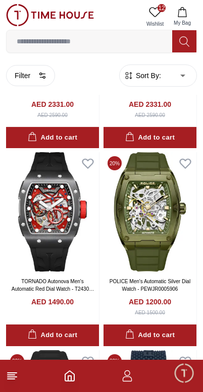 The width and height of the screenshot is (203, 392). Describe the element at coordinates (155, 24) in the screenshot. I see `span: Wishlist` at that location.